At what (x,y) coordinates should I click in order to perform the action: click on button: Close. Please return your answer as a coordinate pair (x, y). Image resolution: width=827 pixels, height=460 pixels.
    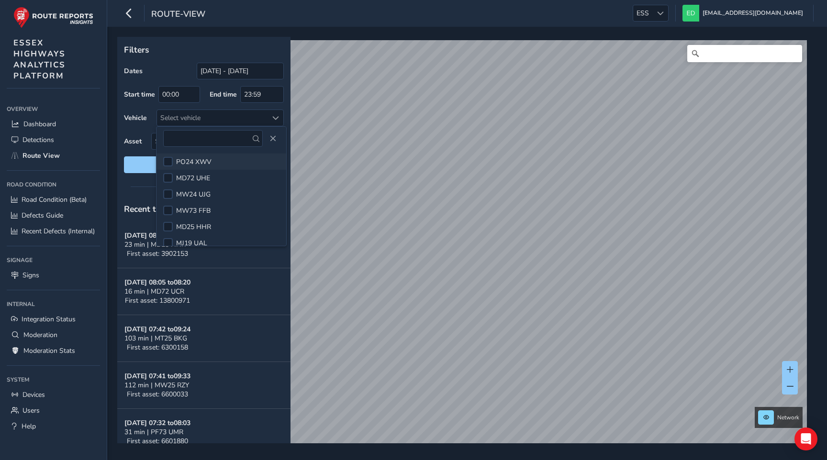
    Looking at the image, I should click on (273, 139).